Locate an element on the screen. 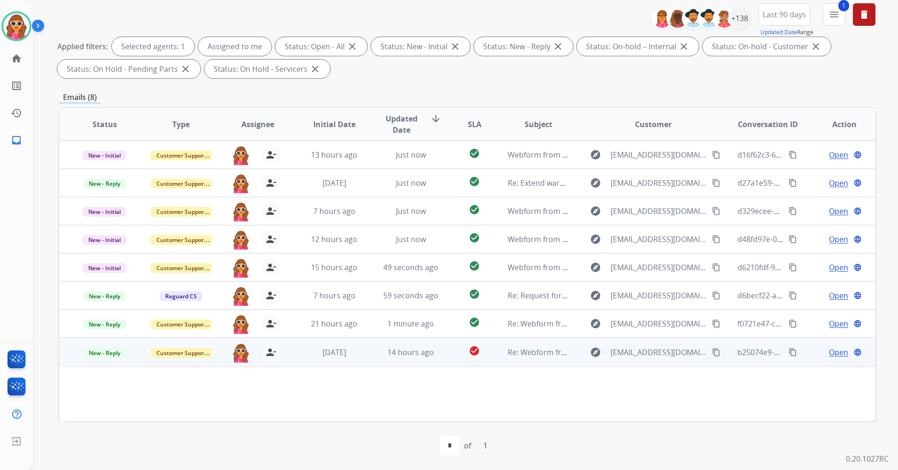  span: 13 hours ago is located at coordinates (334, 155).